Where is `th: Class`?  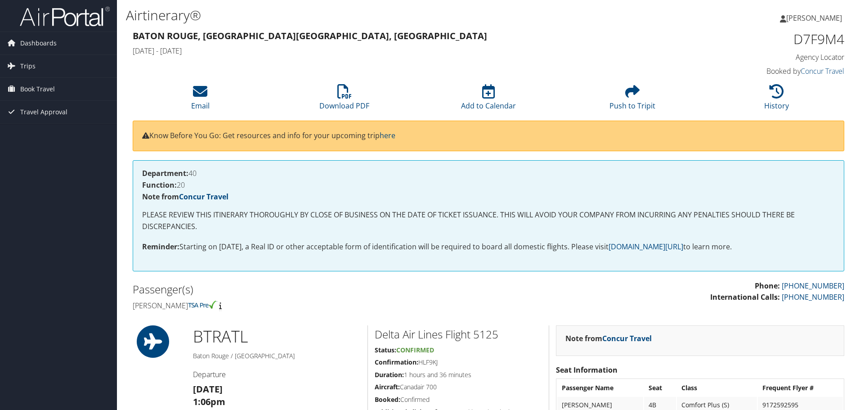
th: Class is located at coordinates (717, 388).